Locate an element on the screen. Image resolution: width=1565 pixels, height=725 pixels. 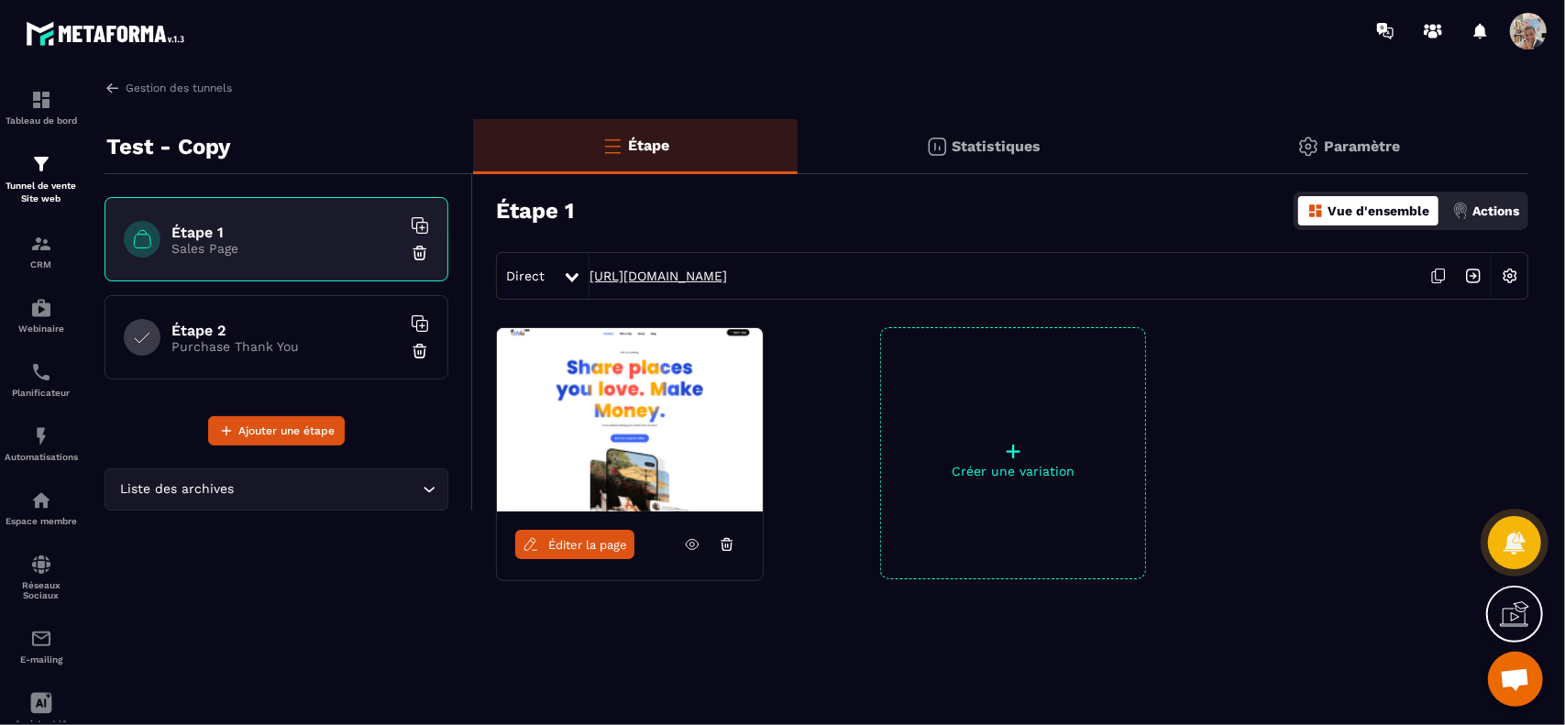
img: stats.20deebd0.svg is located at coordinates (937, 147).